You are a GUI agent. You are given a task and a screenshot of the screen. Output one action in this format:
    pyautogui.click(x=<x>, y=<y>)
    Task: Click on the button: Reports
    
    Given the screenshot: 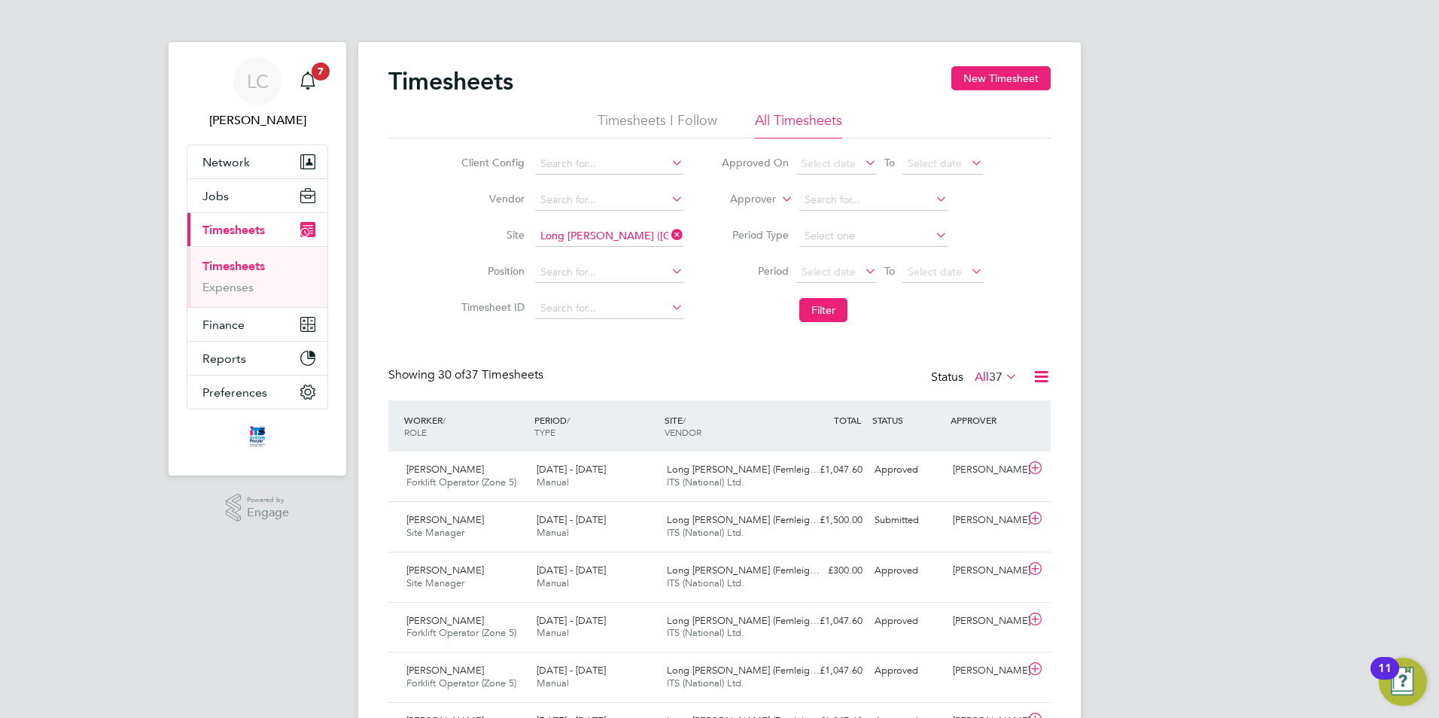 What is the action you would take?
    pyautogui.click(x=257, y=358)
    